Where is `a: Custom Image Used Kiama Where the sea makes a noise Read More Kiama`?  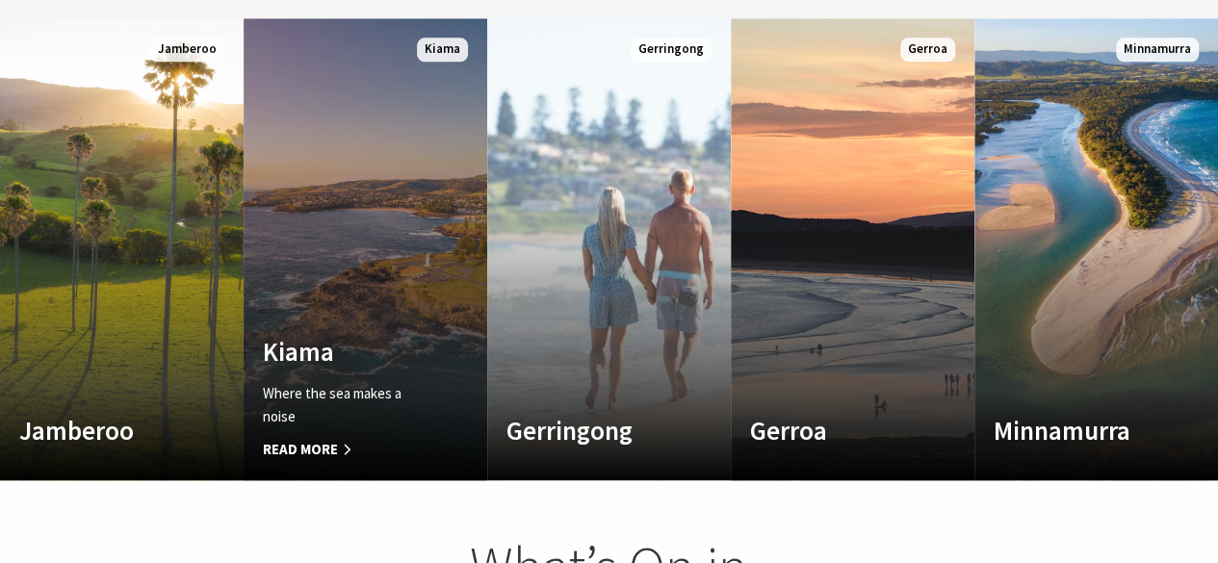 a: Custom Image Used Kiama Where the sea makes a noise Read More Kiama is located at coordinates (365, 249).